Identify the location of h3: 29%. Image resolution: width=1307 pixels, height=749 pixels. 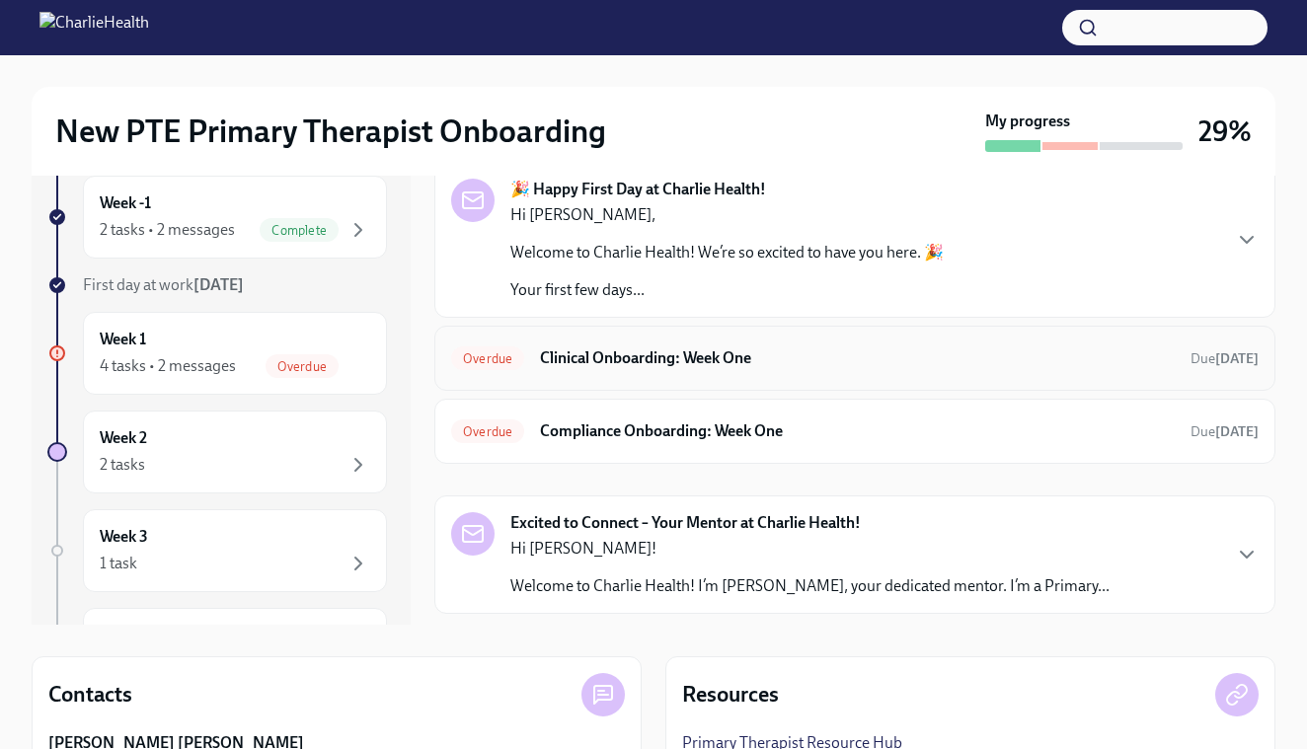
(1225, 131).